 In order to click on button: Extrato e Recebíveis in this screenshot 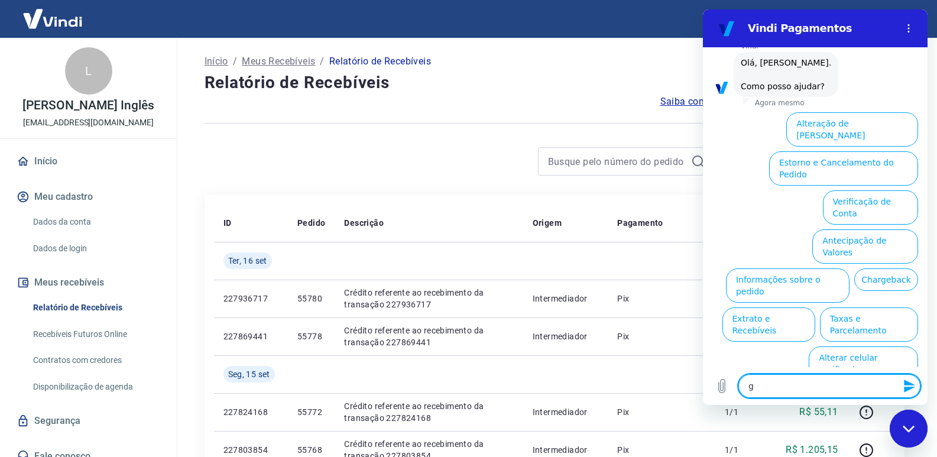, I will do `click(66, 315)`.